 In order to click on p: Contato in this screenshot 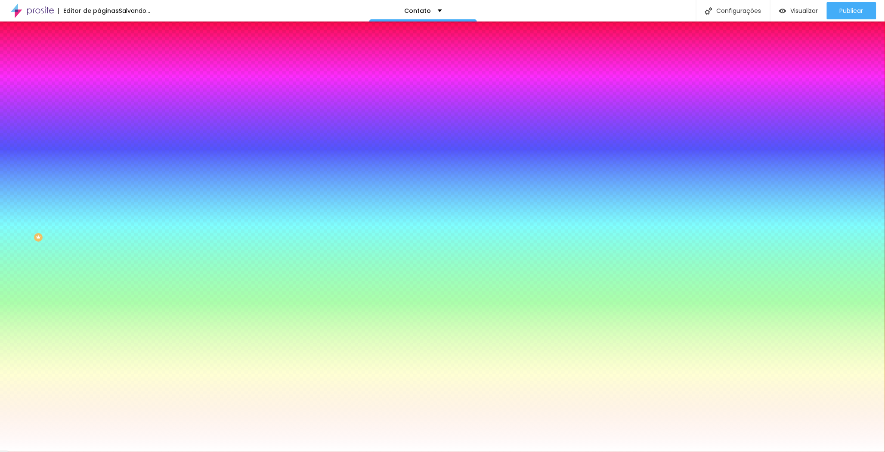, I will do `click(418, 11)`.